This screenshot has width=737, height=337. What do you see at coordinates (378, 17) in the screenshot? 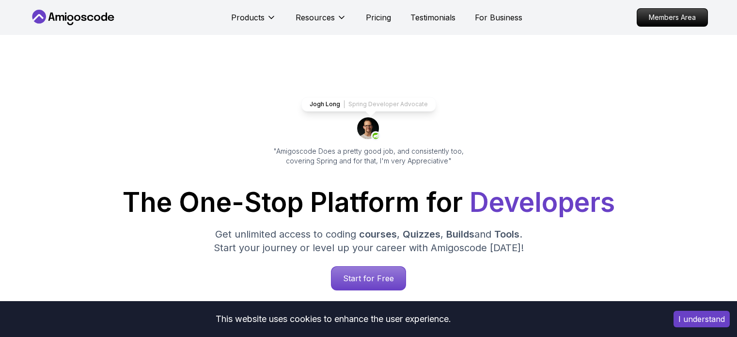
I see `a: Pricing` at bounding box center [378, 17].